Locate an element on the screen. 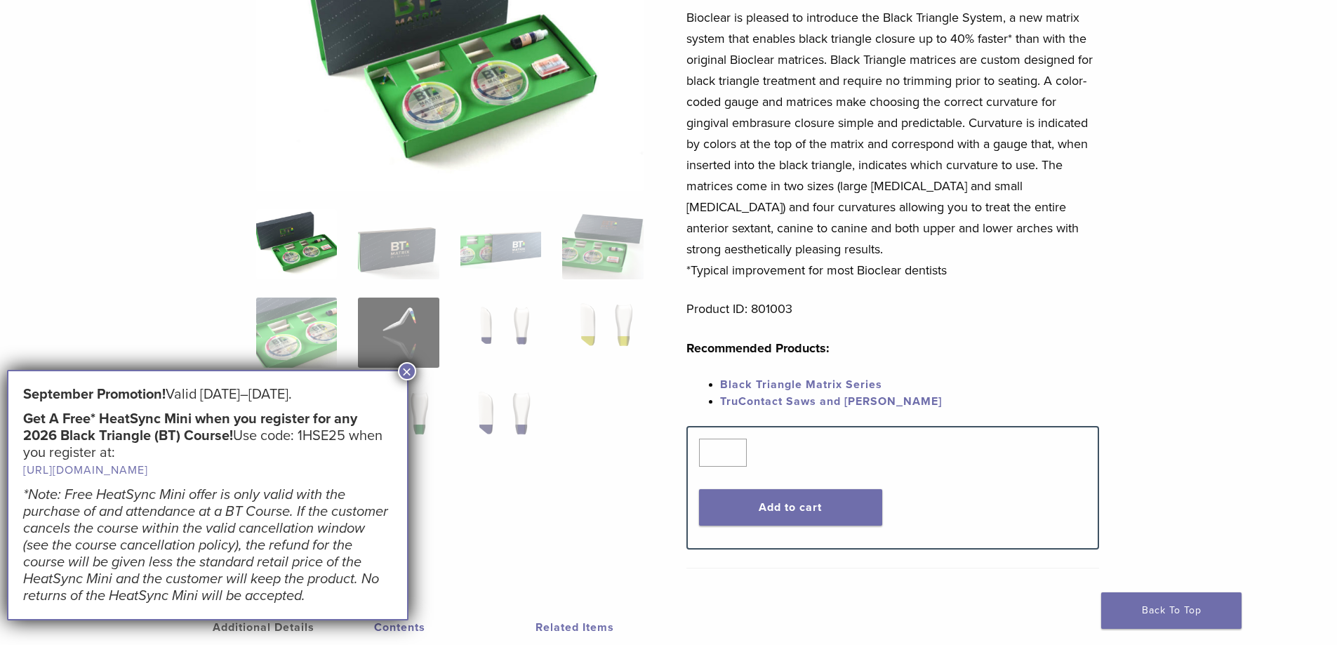 This screenshot has height=645, width=1337. img: Black Triangle (BT) Kit - Image 4 is located at coordinates (602, 244).